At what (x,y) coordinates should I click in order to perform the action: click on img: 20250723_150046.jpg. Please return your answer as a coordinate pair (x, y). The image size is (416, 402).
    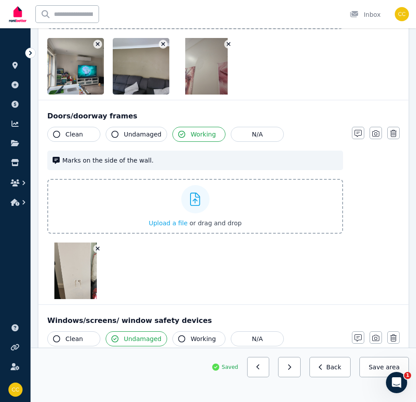
    Looking at the image, I should click on (76, 271).